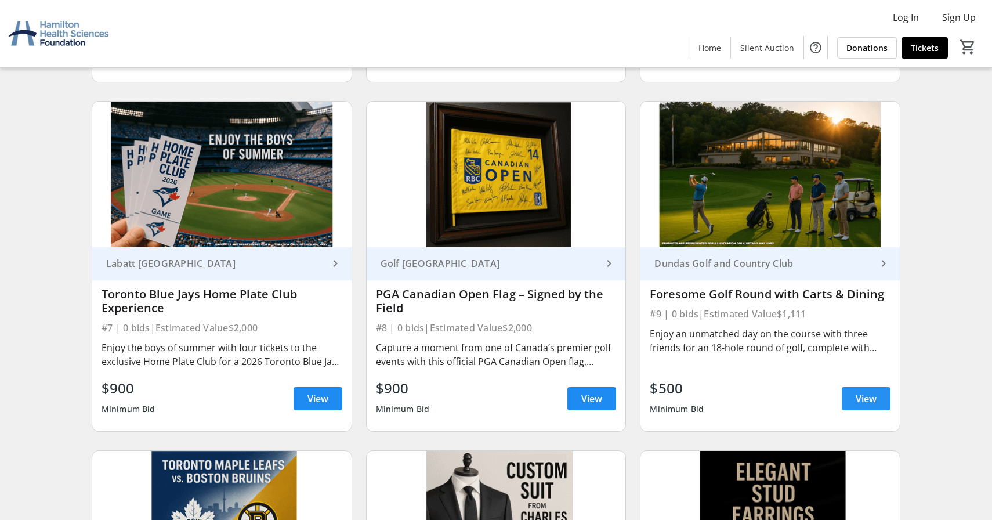 The image size is (992, 520). What do you see at coordinates (222, 174) in the screenshot?
I see `img: Toronto Blue Jays Home Plate Club Experience` at bounding box center [222, 174].